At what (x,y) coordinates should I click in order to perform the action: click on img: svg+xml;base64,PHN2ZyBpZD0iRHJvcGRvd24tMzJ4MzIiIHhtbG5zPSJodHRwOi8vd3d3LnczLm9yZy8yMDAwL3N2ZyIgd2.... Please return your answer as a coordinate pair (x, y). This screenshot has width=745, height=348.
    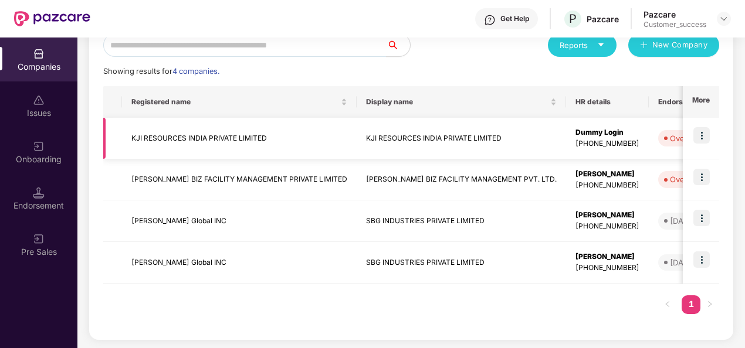
    Looking at the image, I should click on (724, 19).